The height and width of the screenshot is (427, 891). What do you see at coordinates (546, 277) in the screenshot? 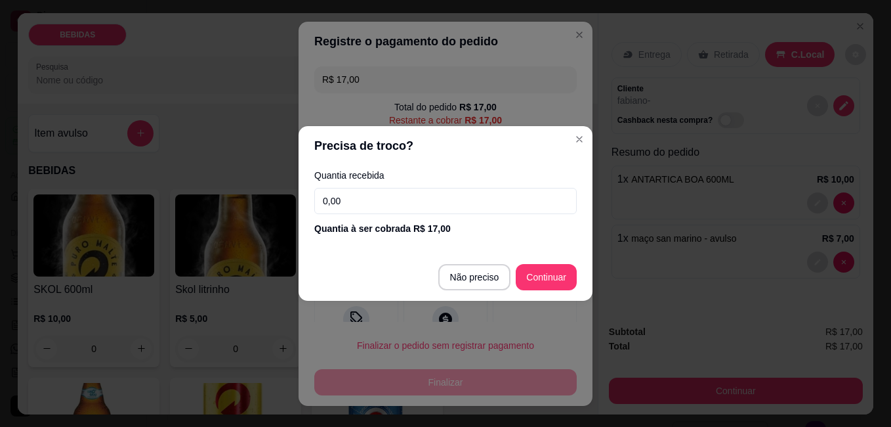
I see `button: Continuar` at bounding box center [546, 277].